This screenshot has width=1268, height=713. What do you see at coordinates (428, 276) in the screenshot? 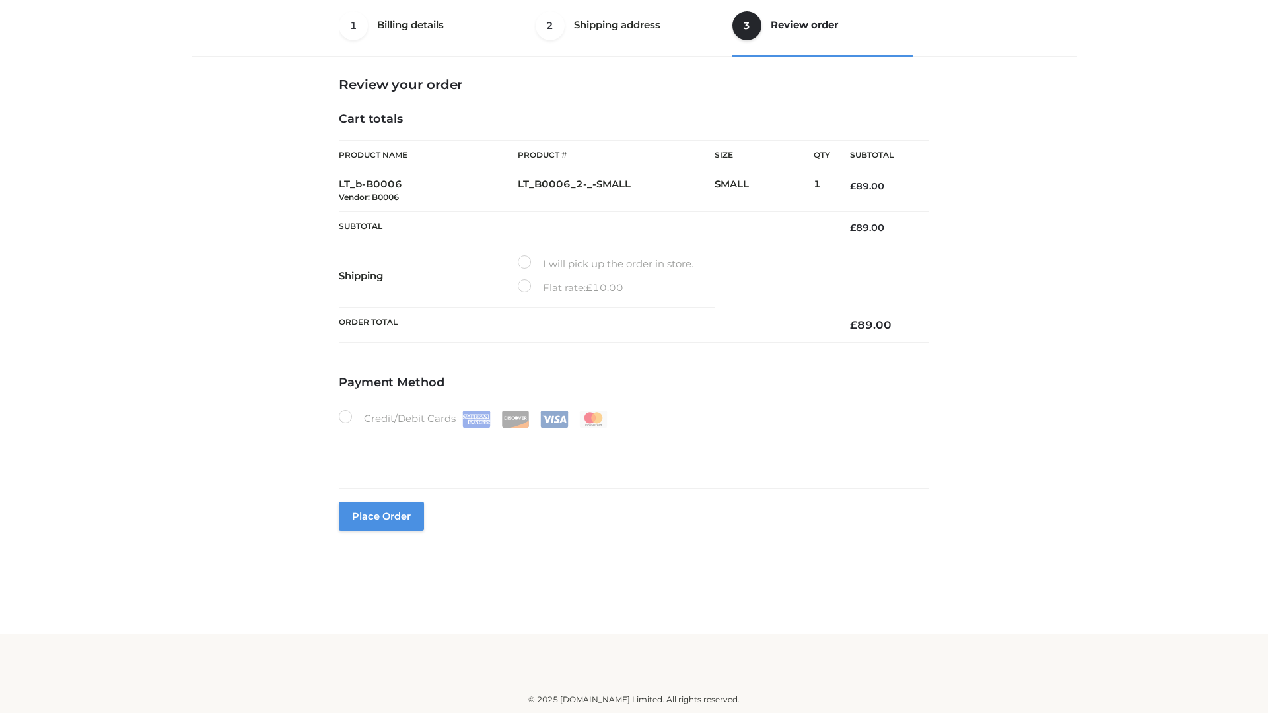
I see `th: Shipping` at bounding box center [428, 276].